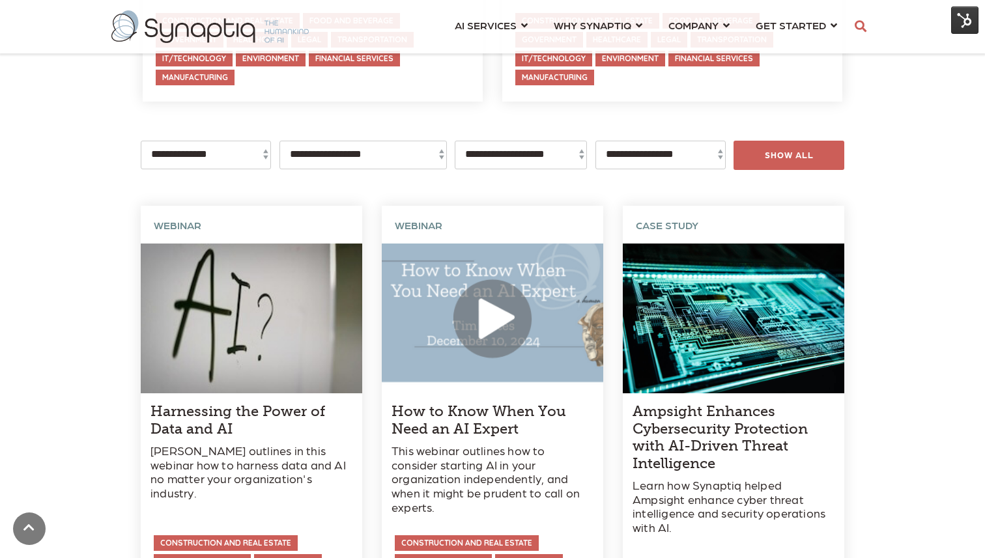  I want to click on a: GET STARTED, so click(796, 25).